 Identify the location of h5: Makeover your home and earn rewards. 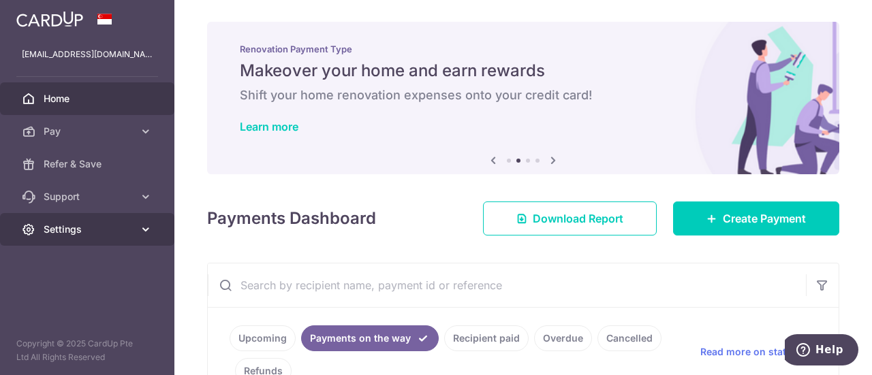
(523, 71).